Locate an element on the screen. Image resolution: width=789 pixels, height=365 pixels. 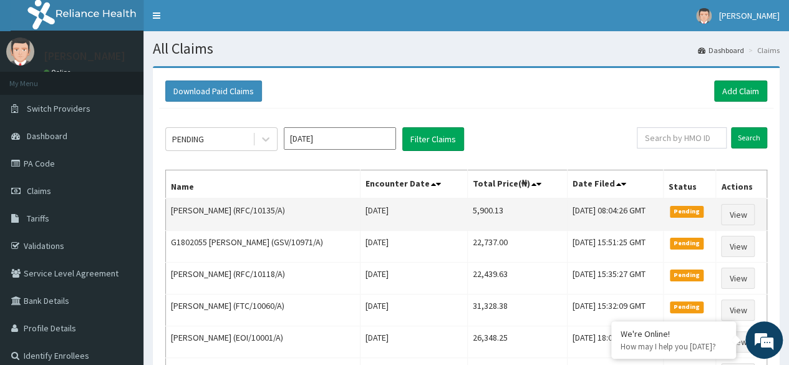
th: Actions is located at coordinates (741, 185).